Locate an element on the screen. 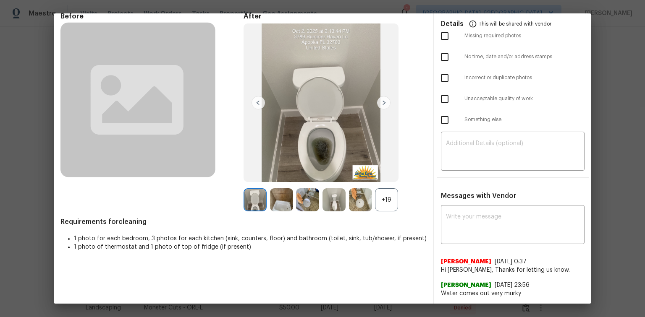  span: Unacceptable quality of work is located at coordinates (524, 99).